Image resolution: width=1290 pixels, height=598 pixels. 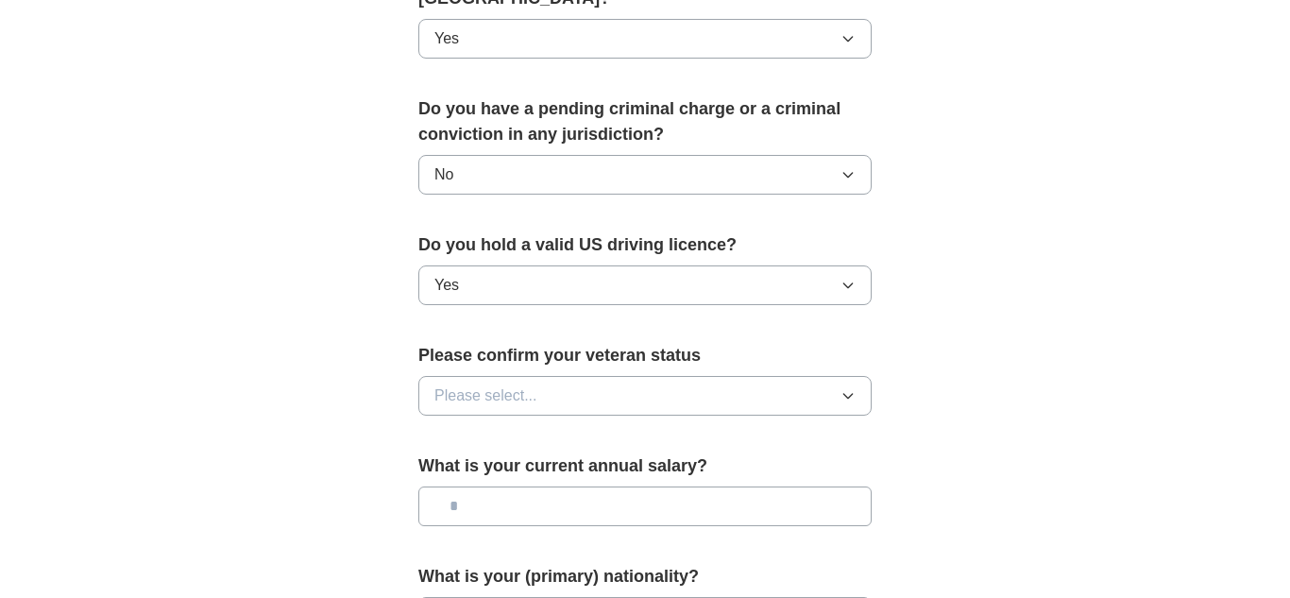 I want to click on label: Please confirm your veteran status, so click(x=645, y=355).